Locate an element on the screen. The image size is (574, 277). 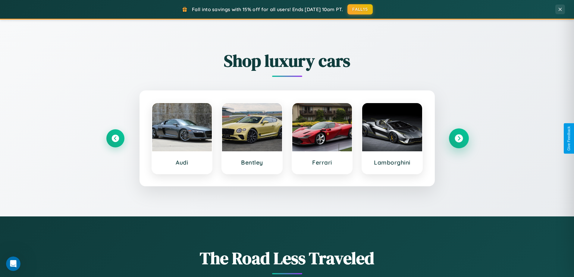
h1: The Road Less Traveled is located at coordinates (287, 258).